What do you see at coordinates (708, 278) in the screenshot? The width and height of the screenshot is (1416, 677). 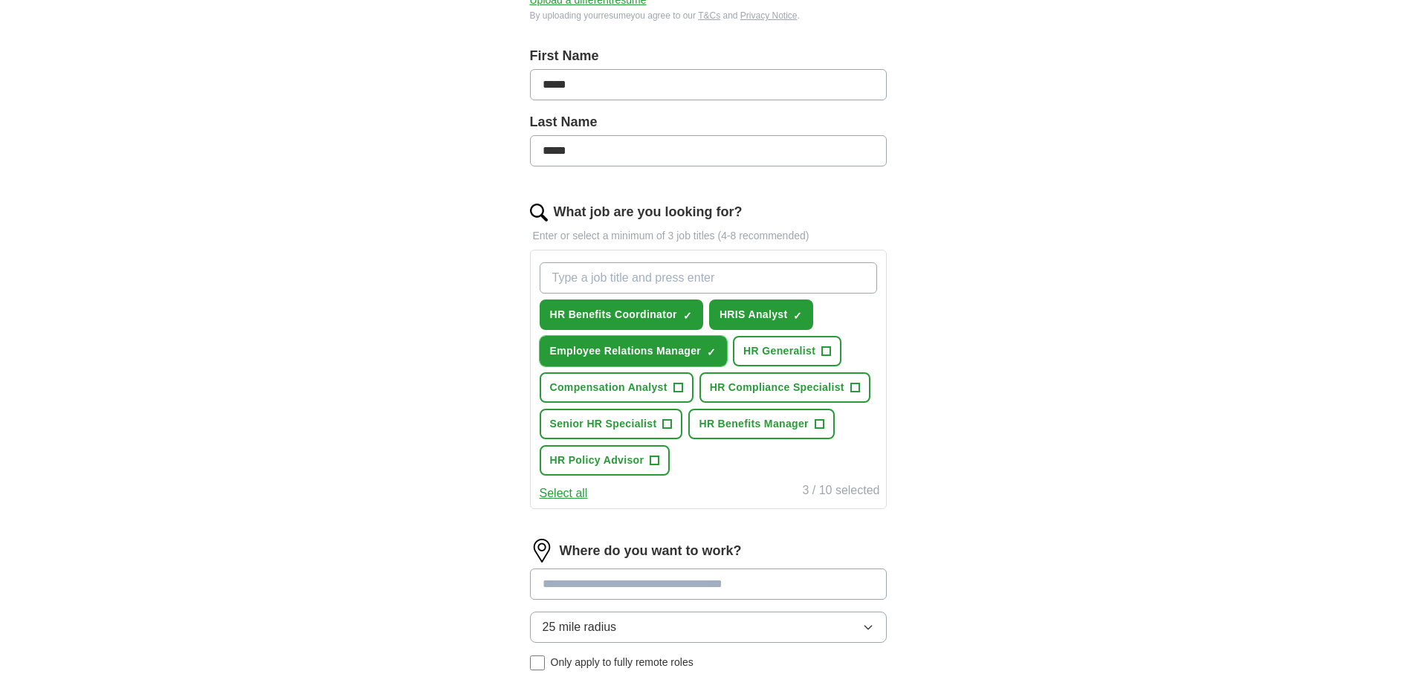 I see `input: Type a job title and press enter` at bounding box center [708, 278].